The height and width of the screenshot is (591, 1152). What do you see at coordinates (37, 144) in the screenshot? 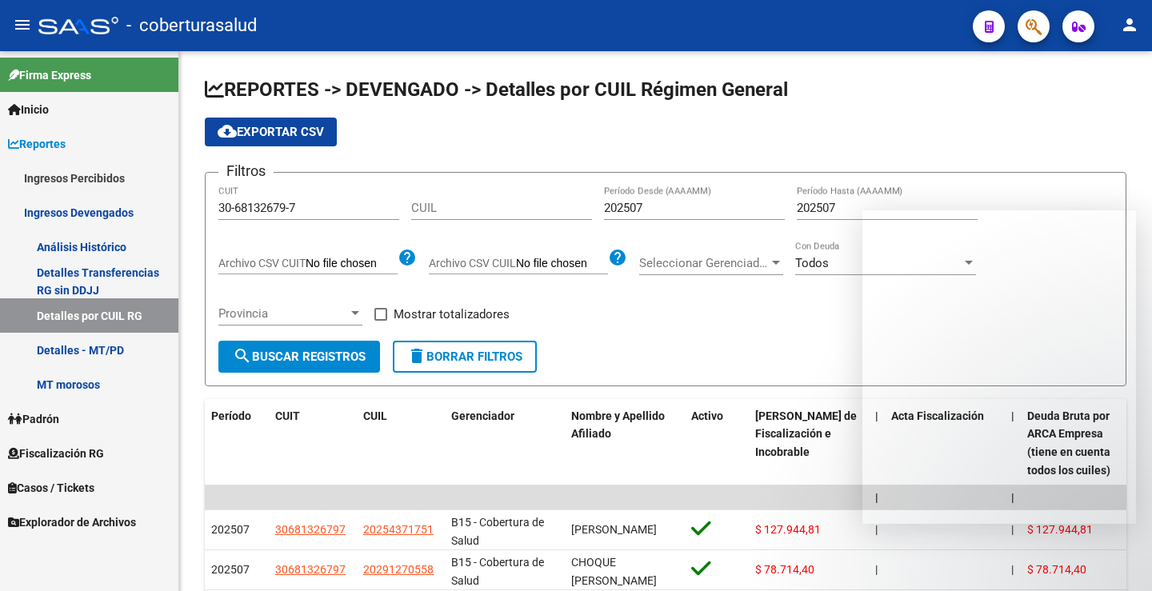
I see `span: Reportes` at bounding box center [37, 144].